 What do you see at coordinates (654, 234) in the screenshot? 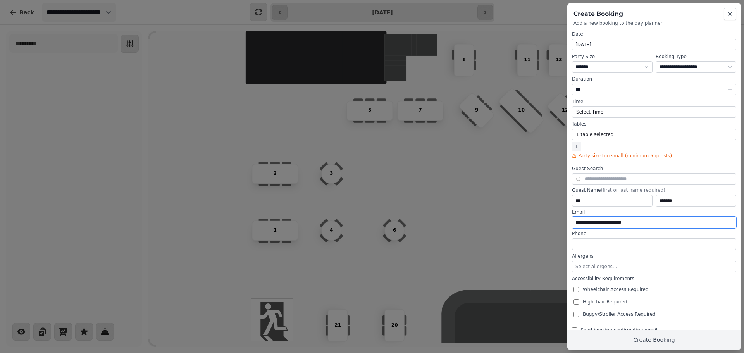
I see `label: Phone` at bounding box center [654, 234].